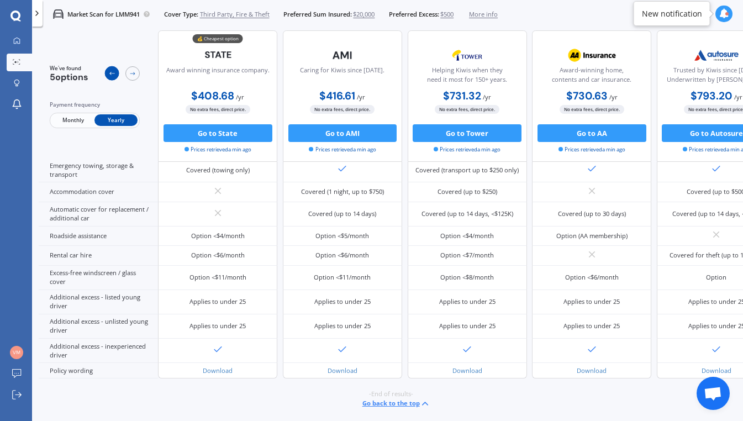 The height and width of the screenshot is (421, 743). Describe the element at coordinates (318, 14) in the screenshot. I see `span: Preferred Sum Insured:` at that location.